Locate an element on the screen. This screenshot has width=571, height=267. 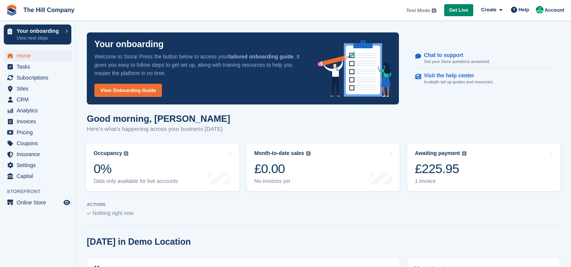
a: Your onboarding View next steps is located at coordinates (37, 34).